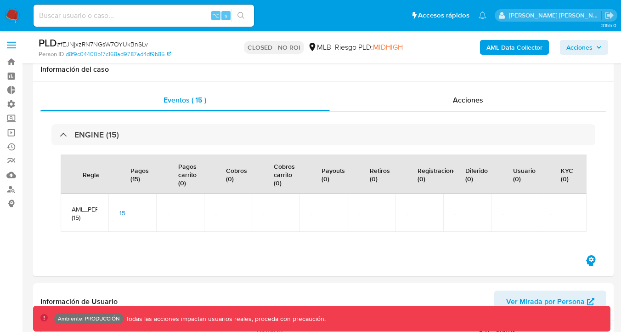 The width and height of the screenshot is (621, 332). I want to click on span: Eventos ( 15 ), so click(185, 100).